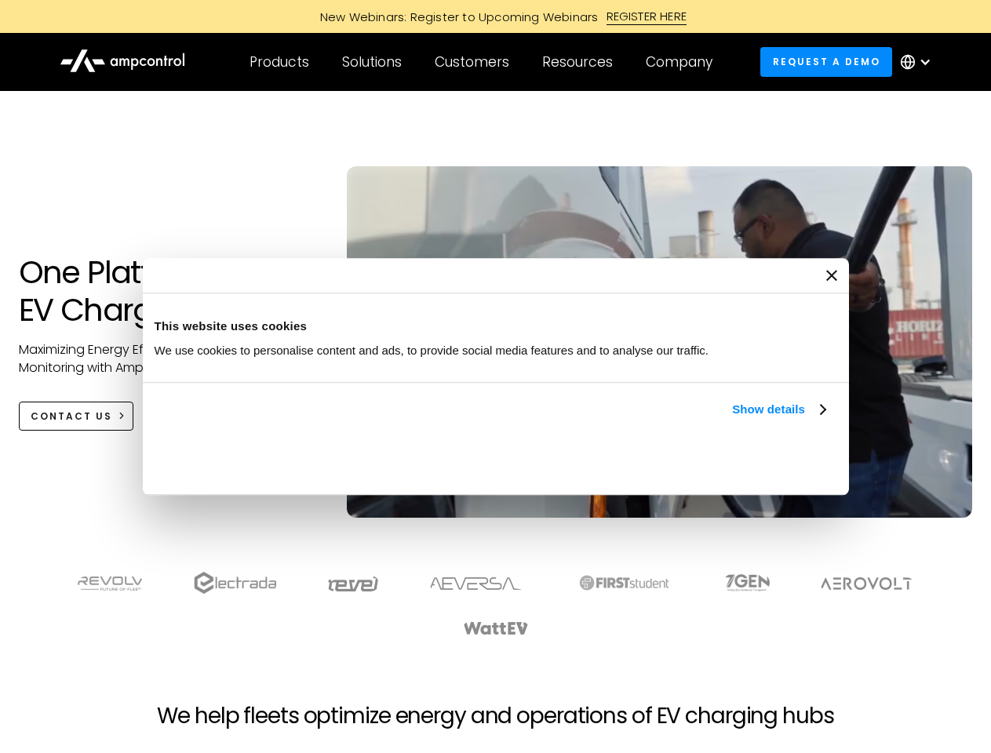 This screenshot has height=753, width=991. I want to click on div: REGISTER HERE, so click(647, 16).